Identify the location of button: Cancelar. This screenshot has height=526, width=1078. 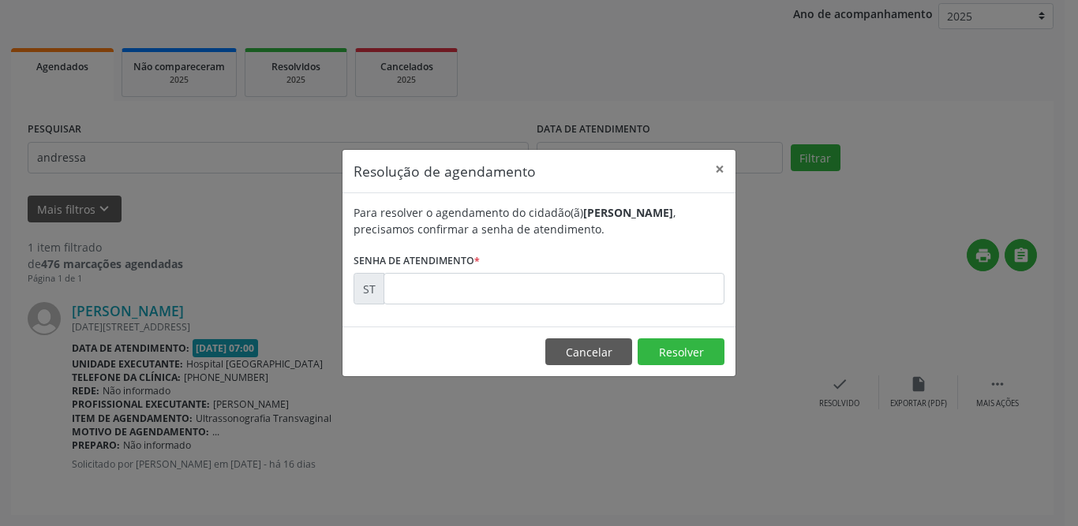
(589, 352).